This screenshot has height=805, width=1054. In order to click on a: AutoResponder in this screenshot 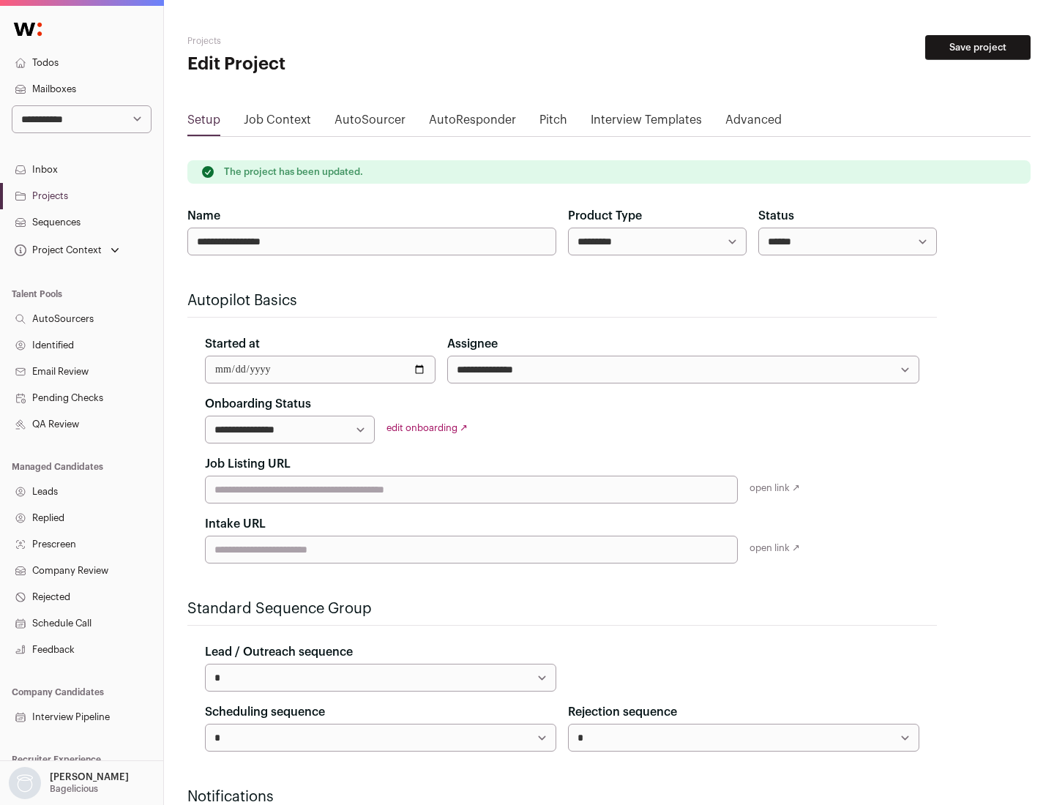, I will do `click(472, 123)`.